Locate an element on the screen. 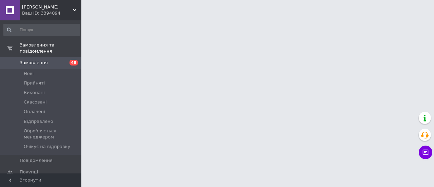 The height and width of the screenshot is (187, 434). span: 48 is located at coordinates (73, 62).